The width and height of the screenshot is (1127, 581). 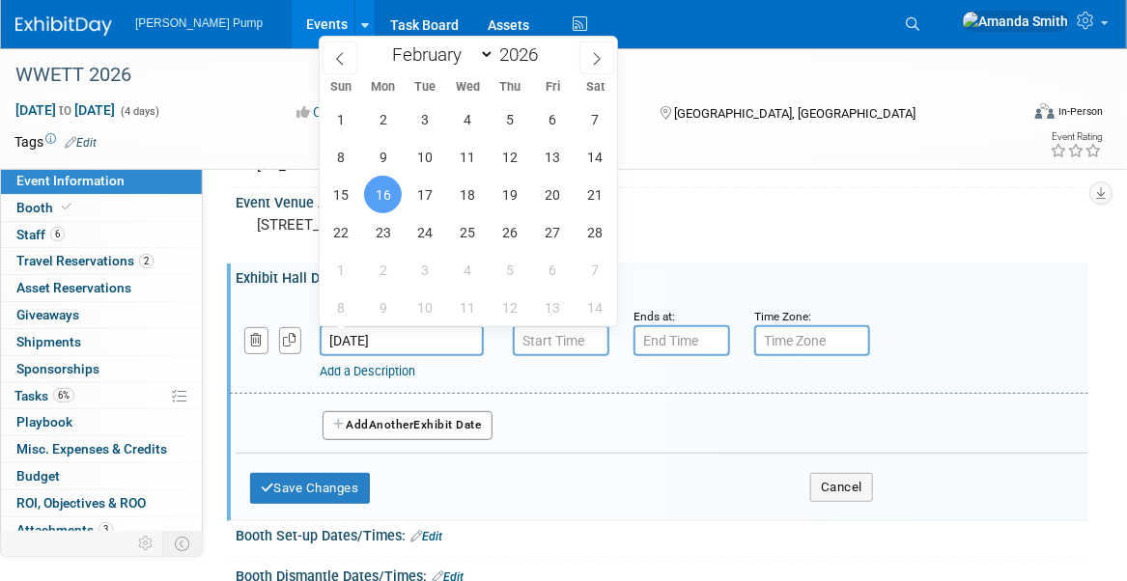 What do you see at coordinates (58, 369) in the screenshot?
I see `span: Sponsorships` at bounding box center [58, 369].